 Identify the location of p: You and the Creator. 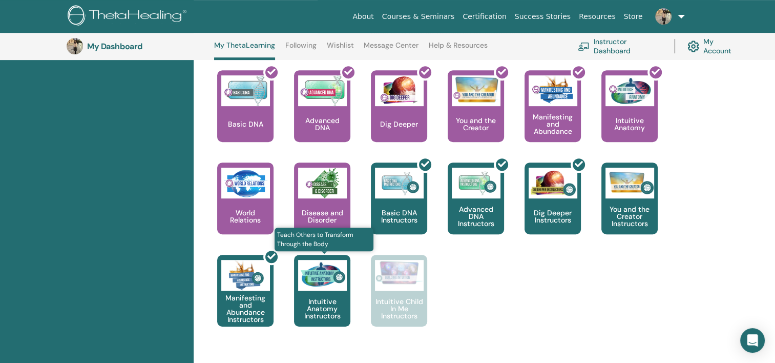
(476, 124).